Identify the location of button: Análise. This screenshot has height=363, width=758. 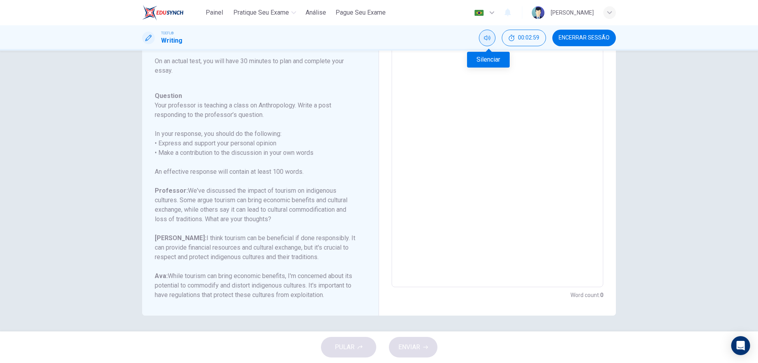
(316, 13).